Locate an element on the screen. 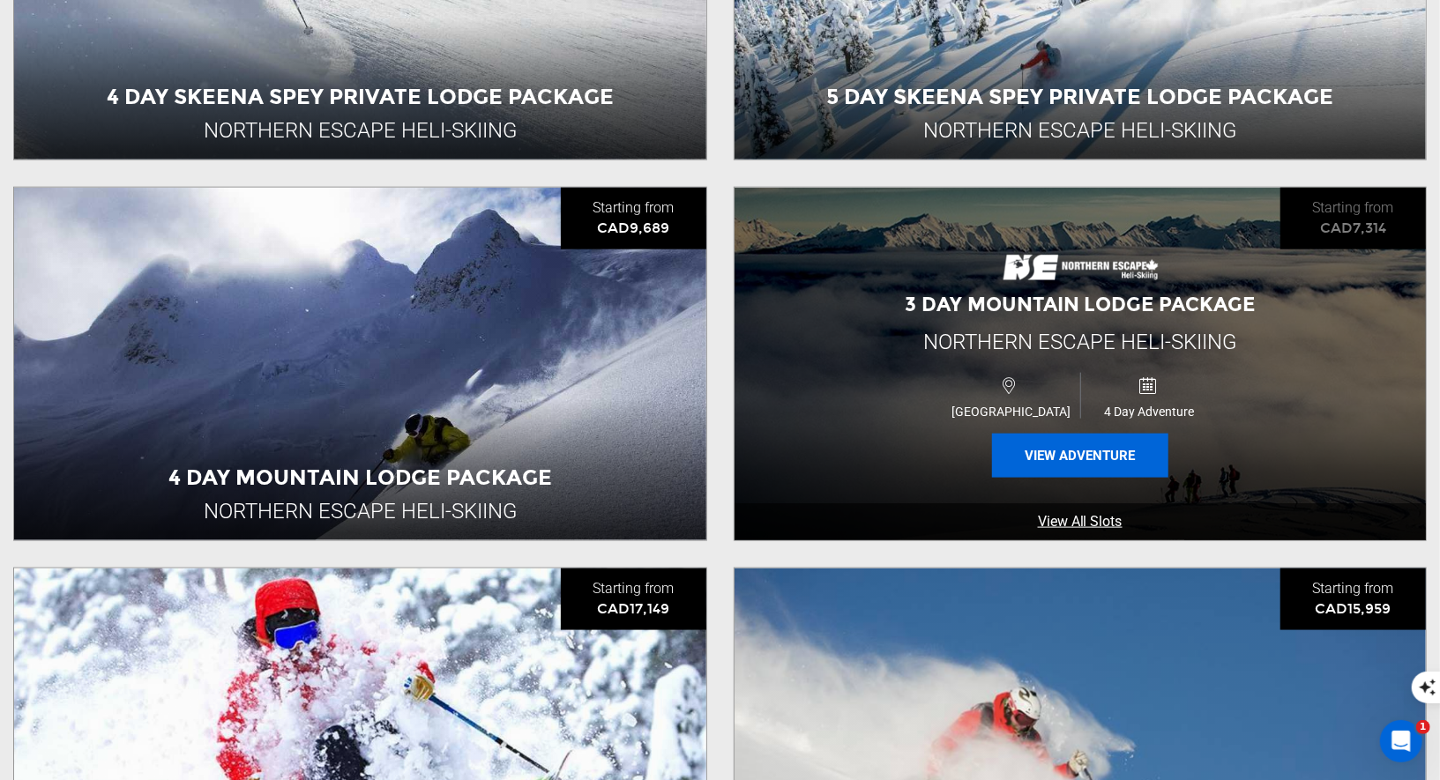  span: 4 Day Adventure is located at coordinates (1150, 412).